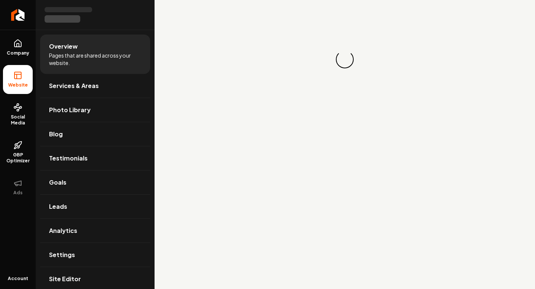  Describe the element at coordinates (70, 110) in the screenshot. I see `span: Photo Library` at that location.